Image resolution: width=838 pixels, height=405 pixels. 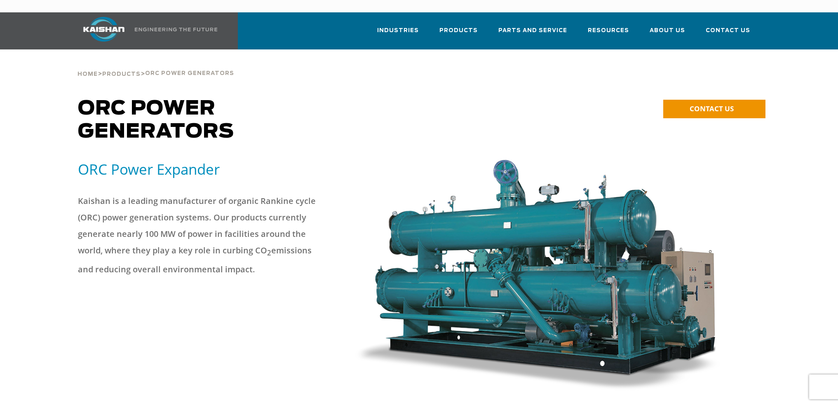 I want to click on span: Contact Us, so click(x=728, y=31).